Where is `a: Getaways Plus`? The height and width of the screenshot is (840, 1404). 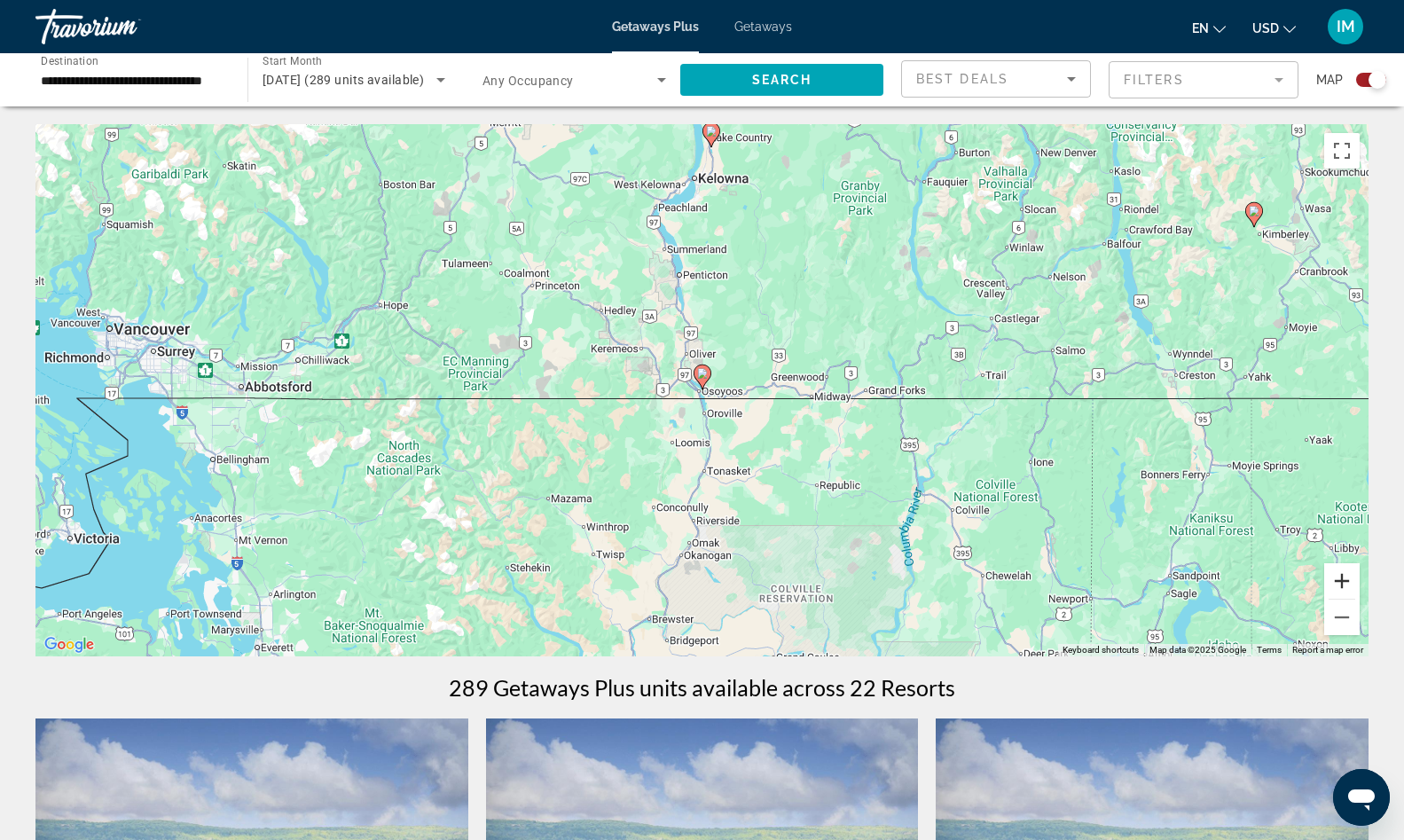 a: Getaways Plus is located at coordinates (655, 27).